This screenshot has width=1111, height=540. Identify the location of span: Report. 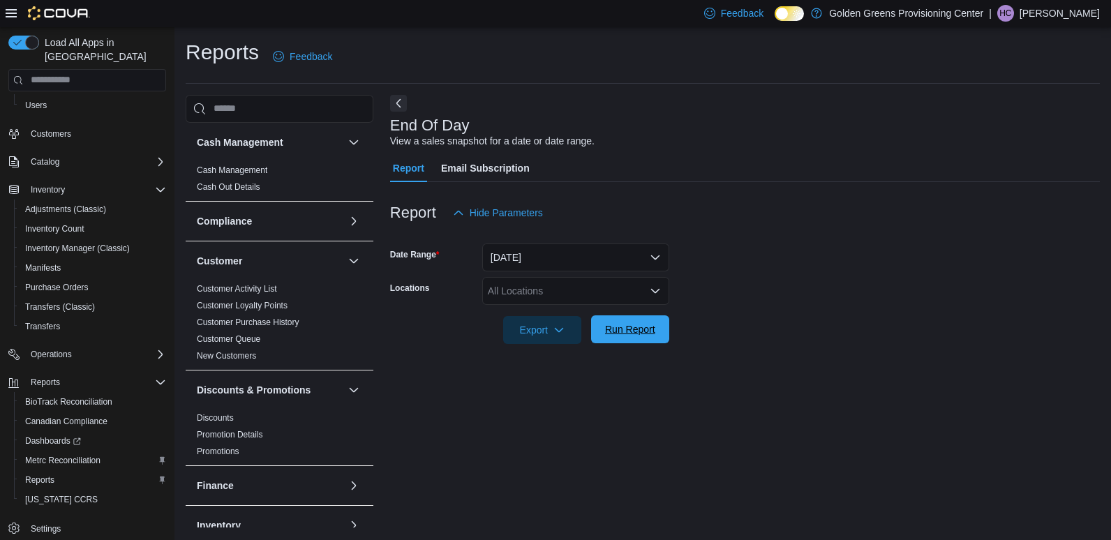
(408, 168).